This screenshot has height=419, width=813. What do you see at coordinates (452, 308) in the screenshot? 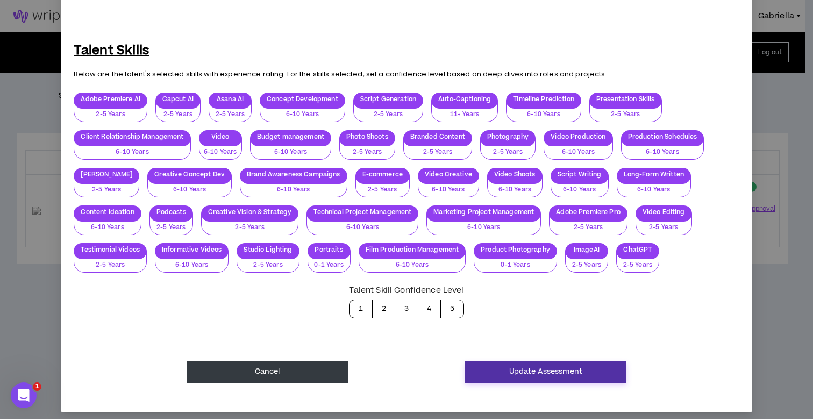
I see `p: 5` at bounding box center [452, 308].